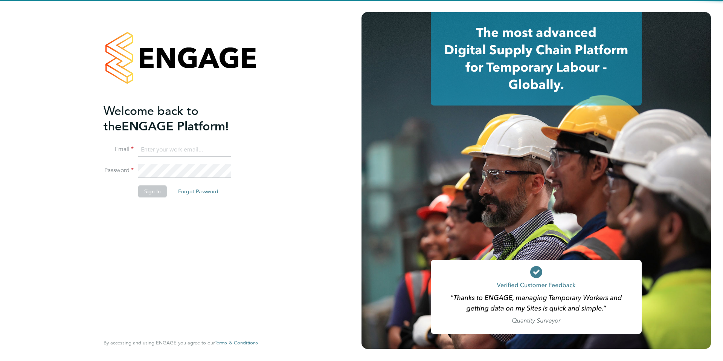 The height and width of the screenshot is (361, 723). I want to click on button: Forgot Password, so click(198, 191).